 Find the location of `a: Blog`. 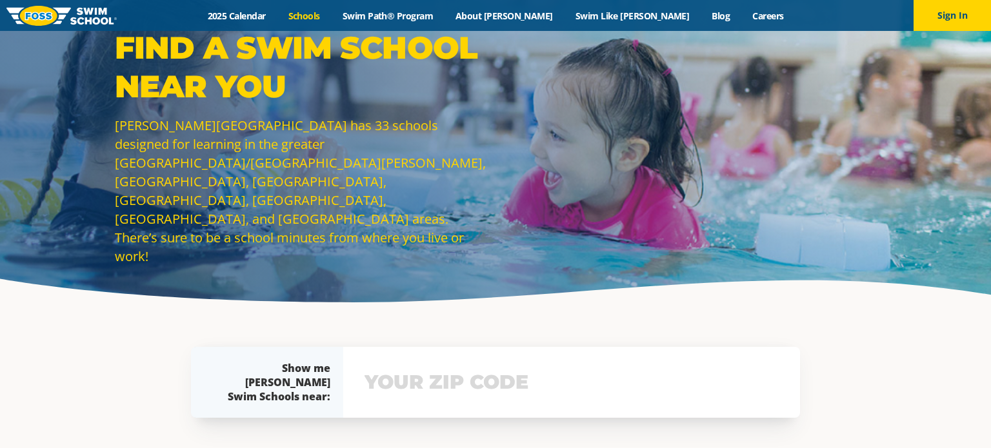

a: Blog is located at coordinates (720, 15).